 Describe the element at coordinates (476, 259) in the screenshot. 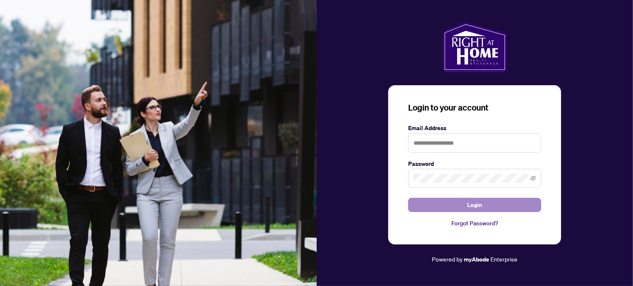

I see `a: myAbode` at that location.